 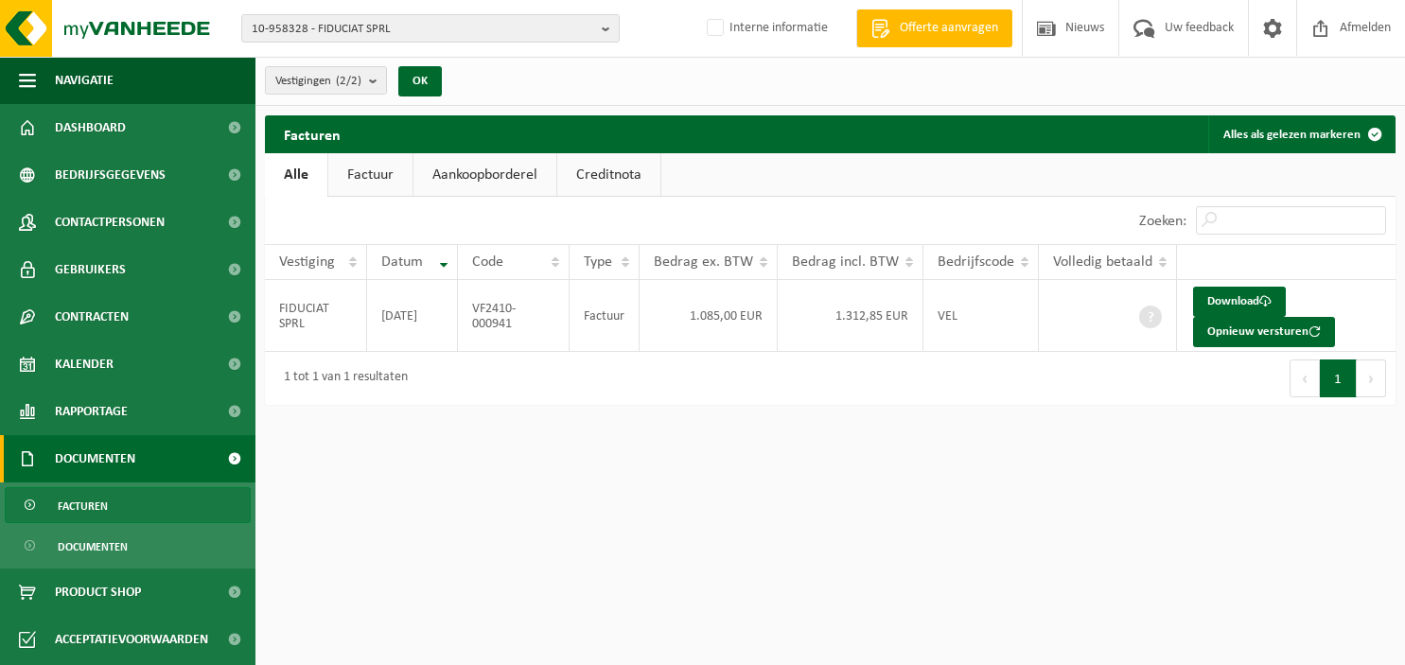 I want to click on div: 1 tot 1 van 1 resultaten, so click(x=341, y=379).